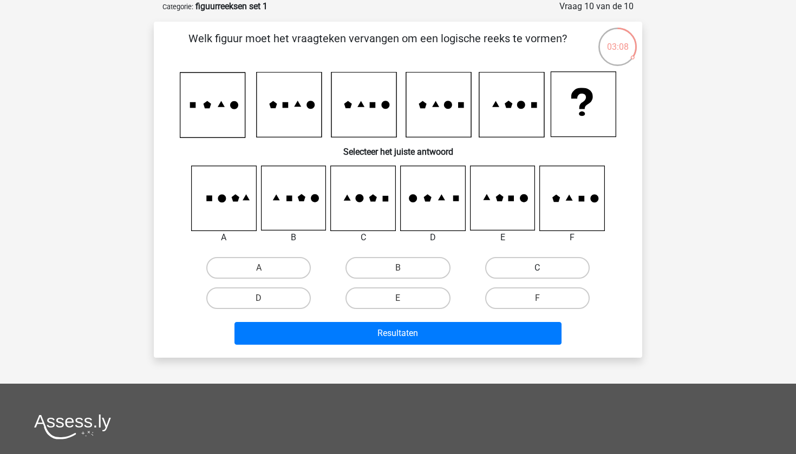 The image size is (796, 454). I want to click on strong: figuurreeksen set 1, so click(231, 6).